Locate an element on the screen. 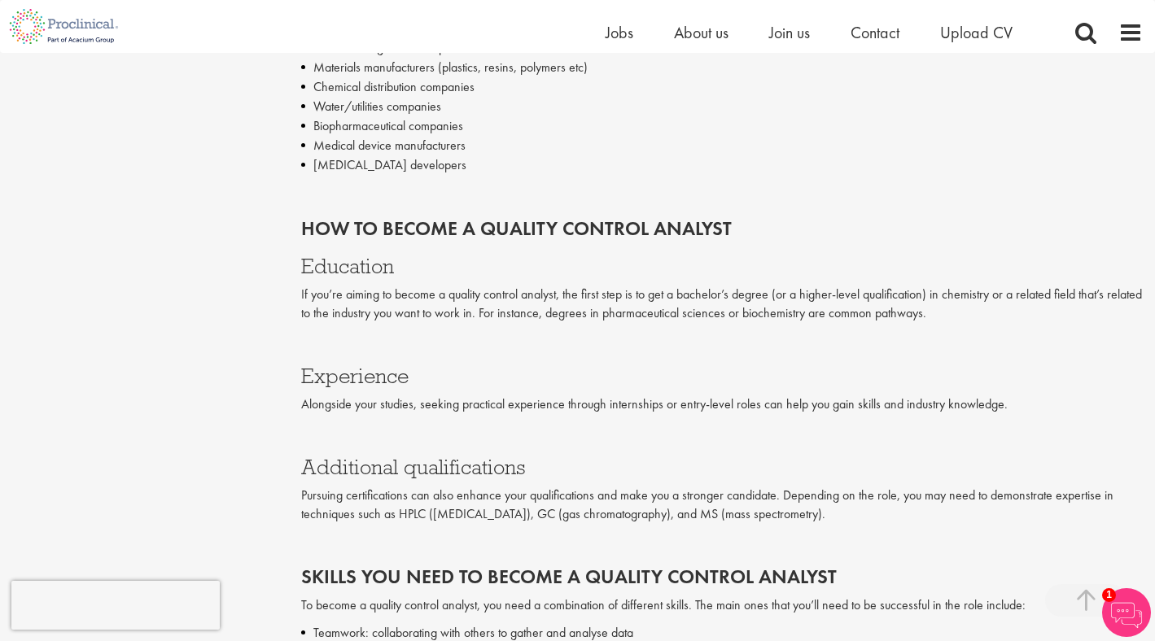  span: About us is located at coordinates (701, 33).